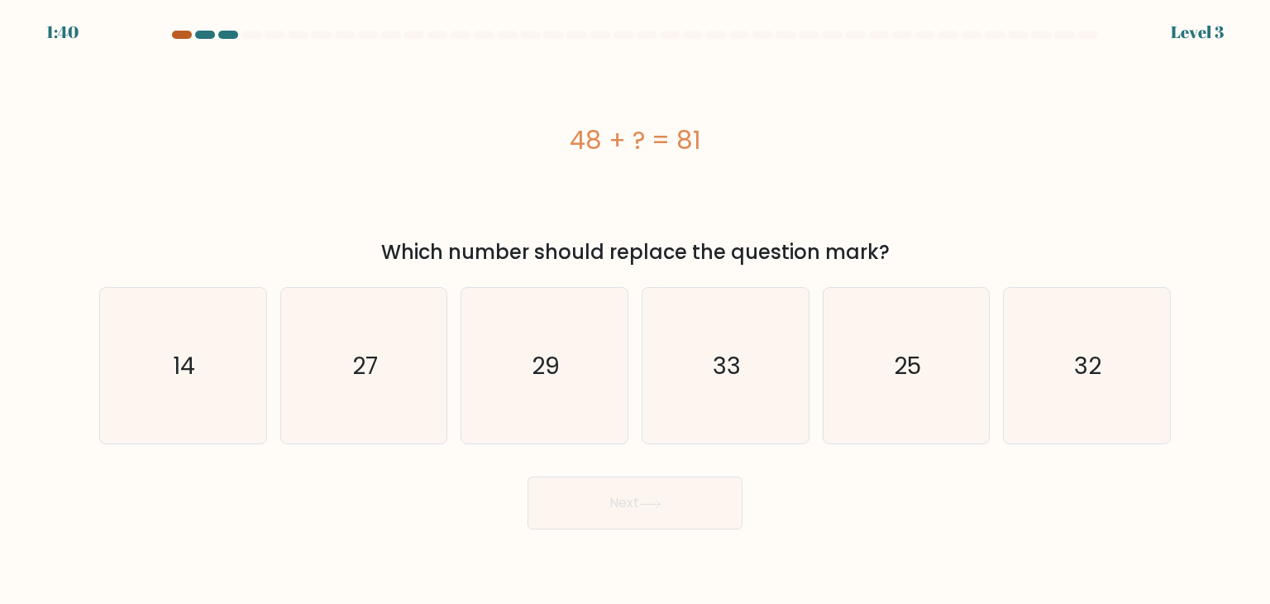 This screenshot has width=1270, height=604. What do you see at coordinates (1197, 32) in the screenshot?
I see `div: Level 3` at bounding box center [1197, 32].